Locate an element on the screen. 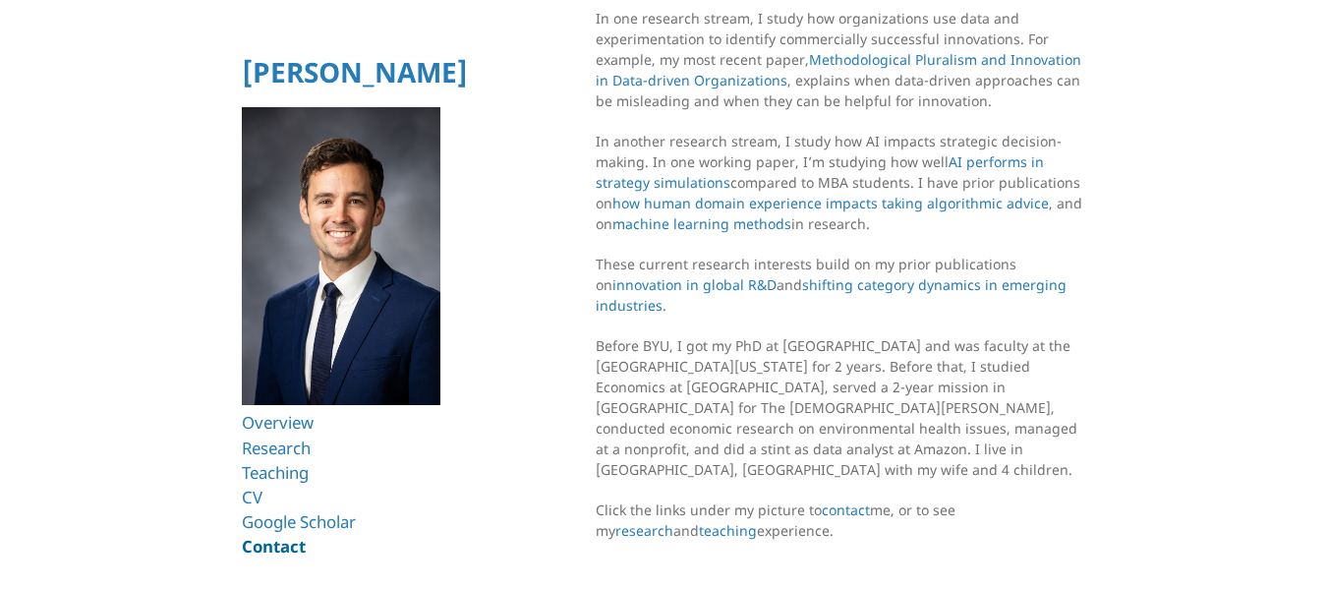  a: Overview is located at coordinates (277, 422).